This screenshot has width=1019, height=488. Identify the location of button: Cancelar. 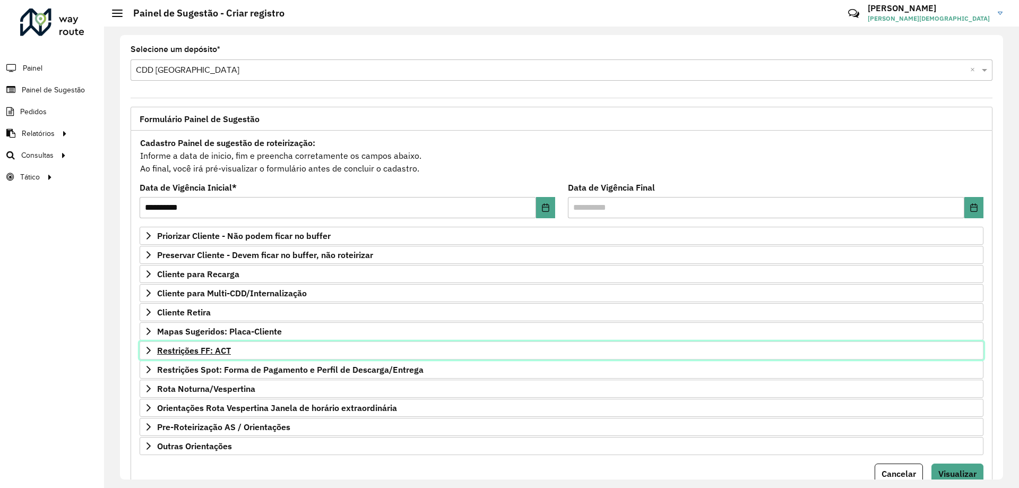
(899, 473).